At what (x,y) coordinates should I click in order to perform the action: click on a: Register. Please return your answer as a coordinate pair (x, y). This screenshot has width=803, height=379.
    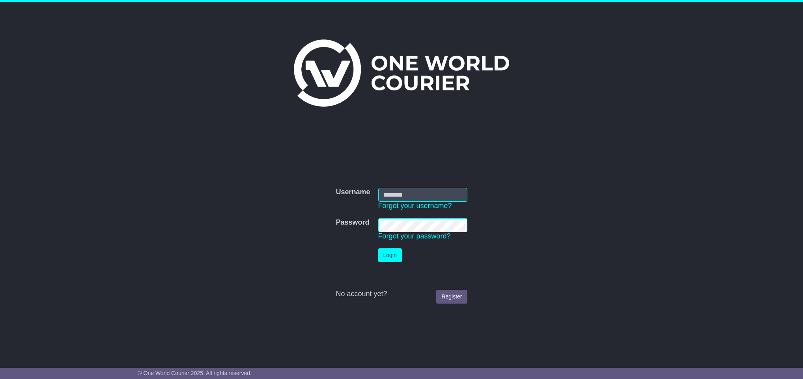
    Looking at the image, I should click on (452, 296).